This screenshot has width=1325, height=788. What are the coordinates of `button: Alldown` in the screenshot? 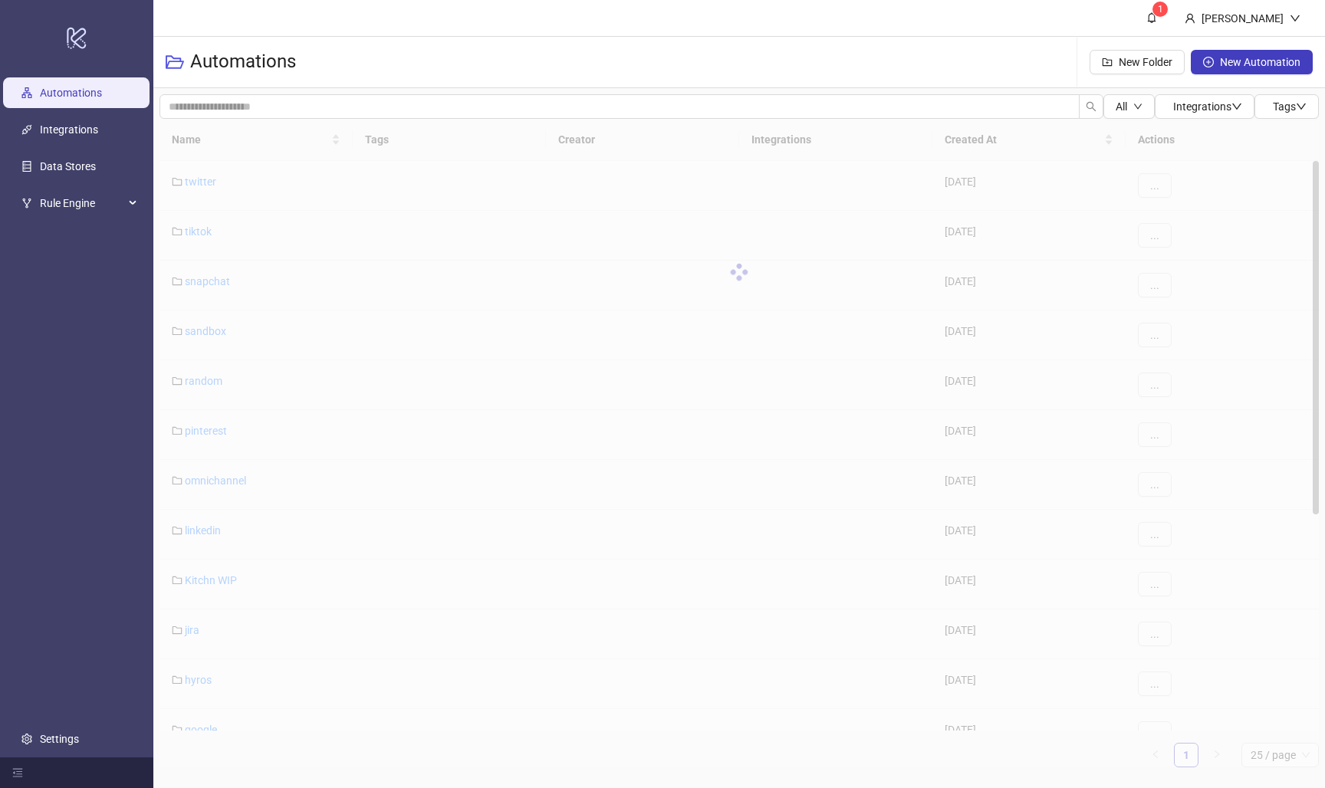 It's located at (1128, 107).